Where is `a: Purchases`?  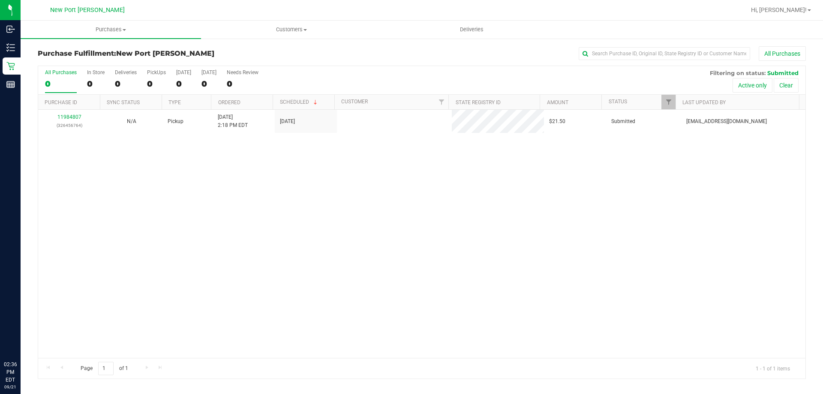
a: Purchases is located at coordinates (111, 30).